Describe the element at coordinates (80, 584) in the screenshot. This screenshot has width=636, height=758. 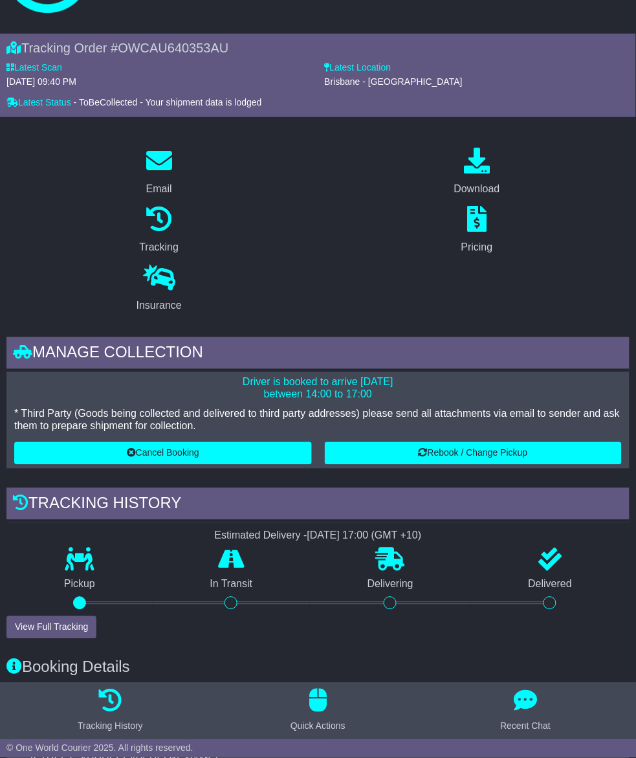
I see `p: Pickup` at that location.